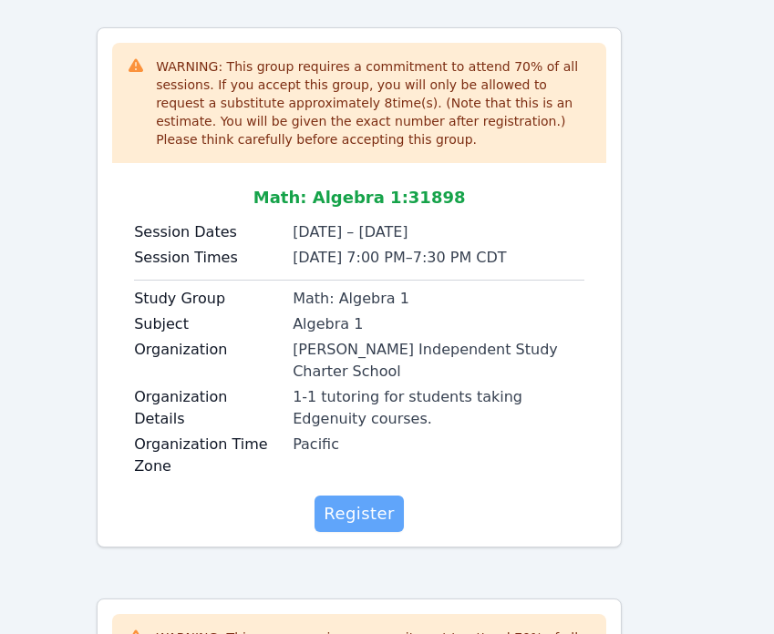  I want to click on label: Session Dates, so click(208, 232).